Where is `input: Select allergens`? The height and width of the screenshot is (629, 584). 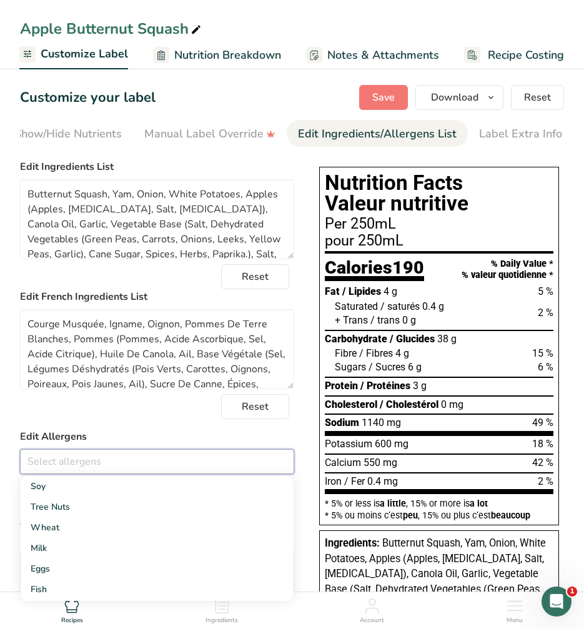 input: Select allergens is located at coordinates (157, 461).